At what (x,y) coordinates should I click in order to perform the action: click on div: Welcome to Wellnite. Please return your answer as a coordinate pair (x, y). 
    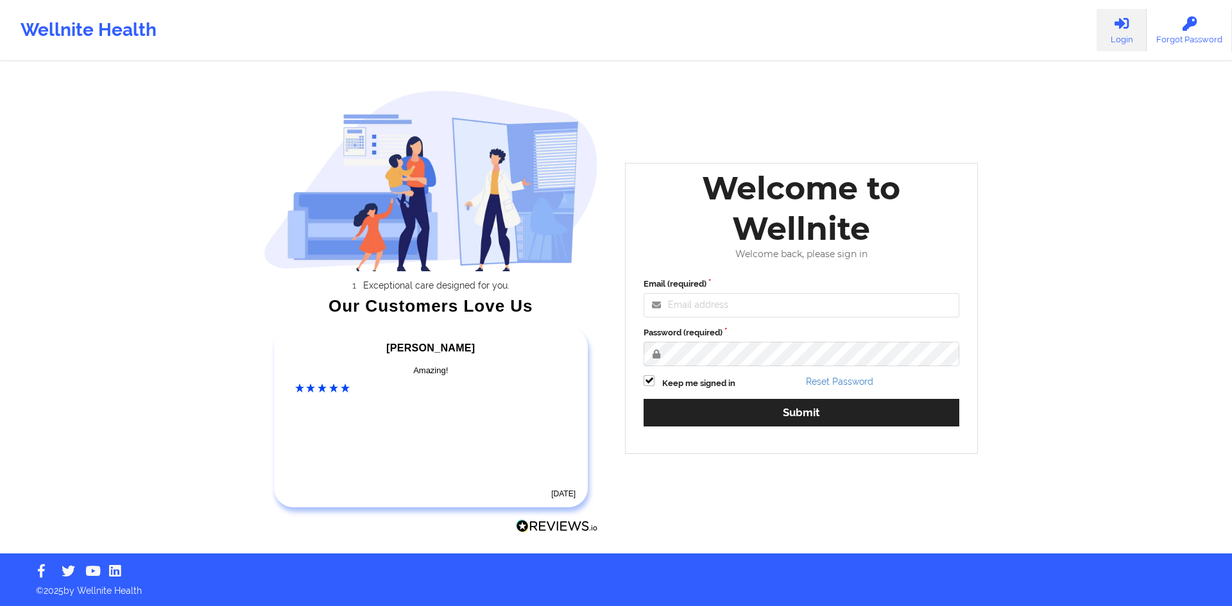
    Looking at the image, I should click on (801, 209).